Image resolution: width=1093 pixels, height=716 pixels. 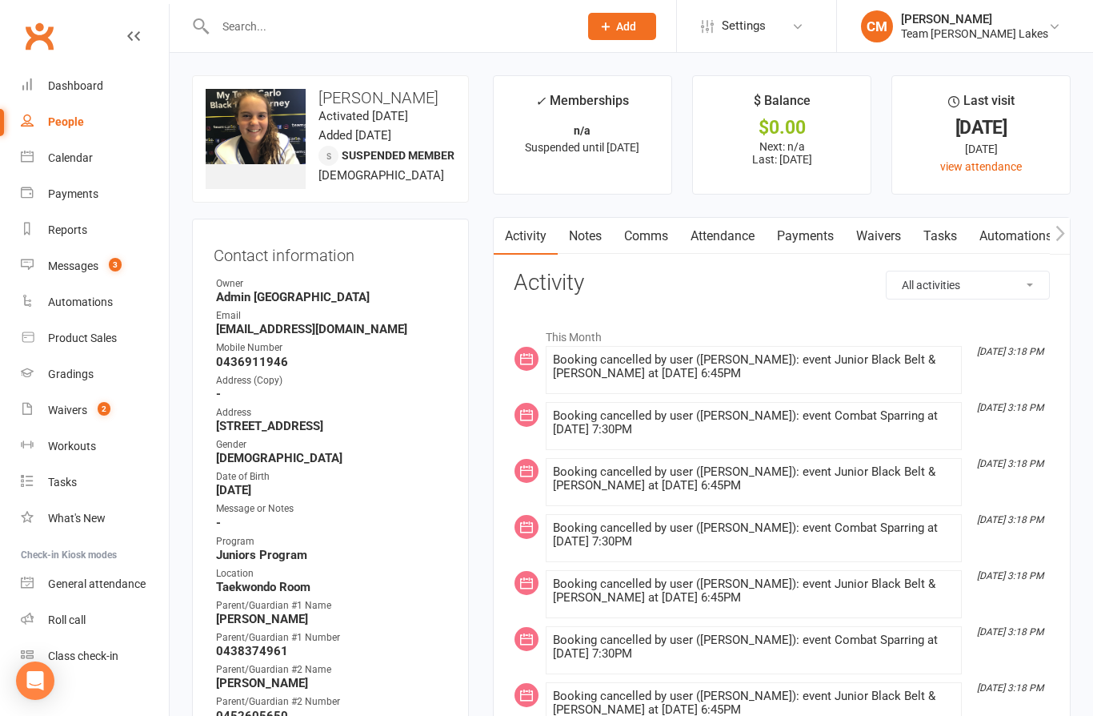 What do you see at coordinates (94, 266) in the screenshot?
I see `a: Messages 3` at bounding box center [94, 266].